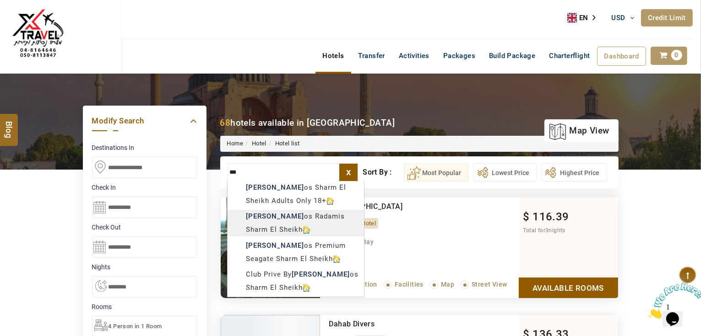 The height and width of the screenshot is (336, 701). I want to click on button: Most Popular, so click(436, 173).